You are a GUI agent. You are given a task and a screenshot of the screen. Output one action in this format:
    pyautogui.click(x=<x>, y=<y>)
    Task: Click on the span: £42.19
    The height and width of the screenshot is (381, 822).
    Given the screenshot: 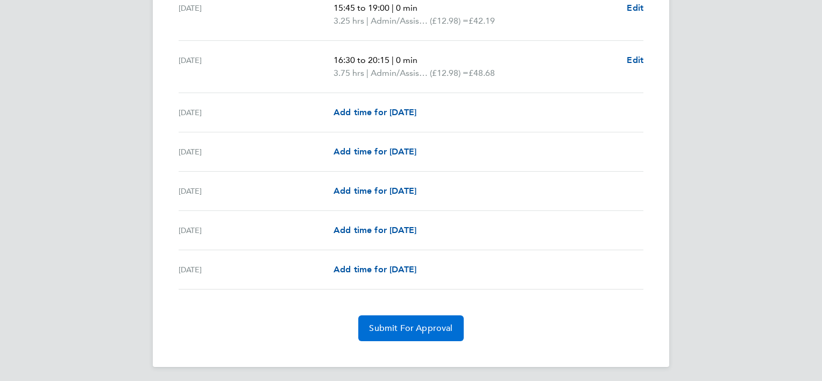 What is the action you would take?
    pyautogui.click(x=481, y=20)
    